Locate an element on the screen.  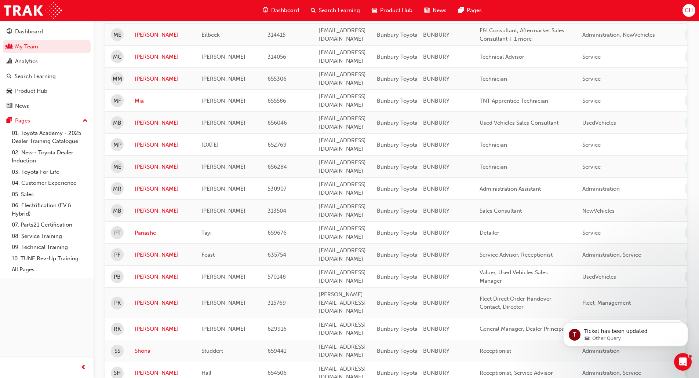
span: MR is located at coordinates (117, 189).